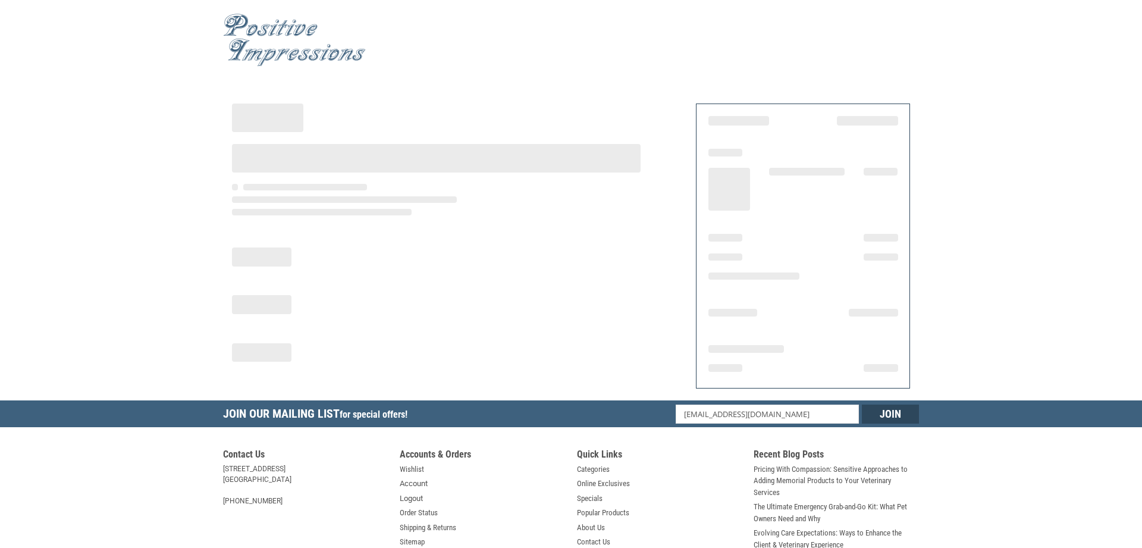 The width and height of the screenshot is (1142, 548). I want to click on h5: Join Our Mailing List, so click(318, 415).